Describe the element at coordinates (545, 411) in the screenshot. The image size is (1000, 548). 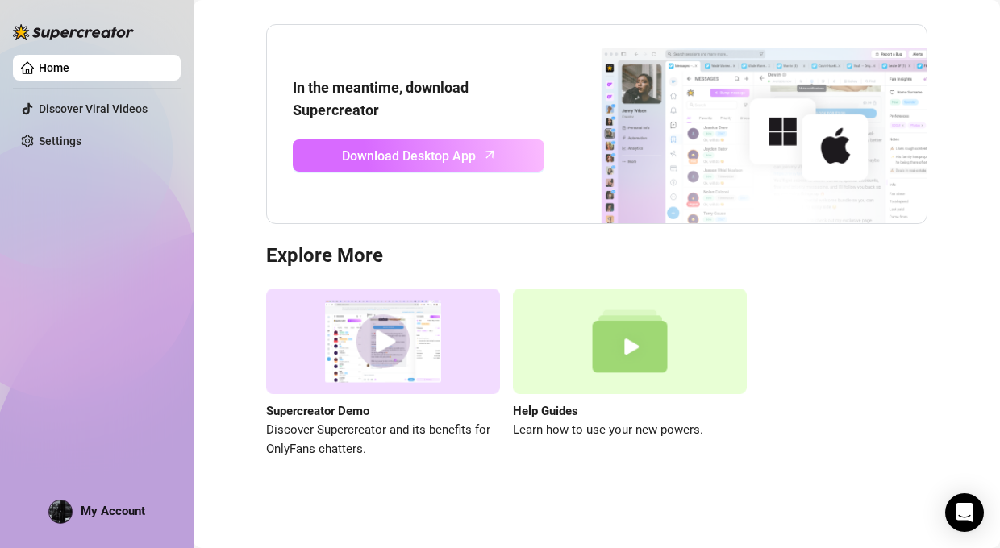
I see `strong: Help Guides` at that location.